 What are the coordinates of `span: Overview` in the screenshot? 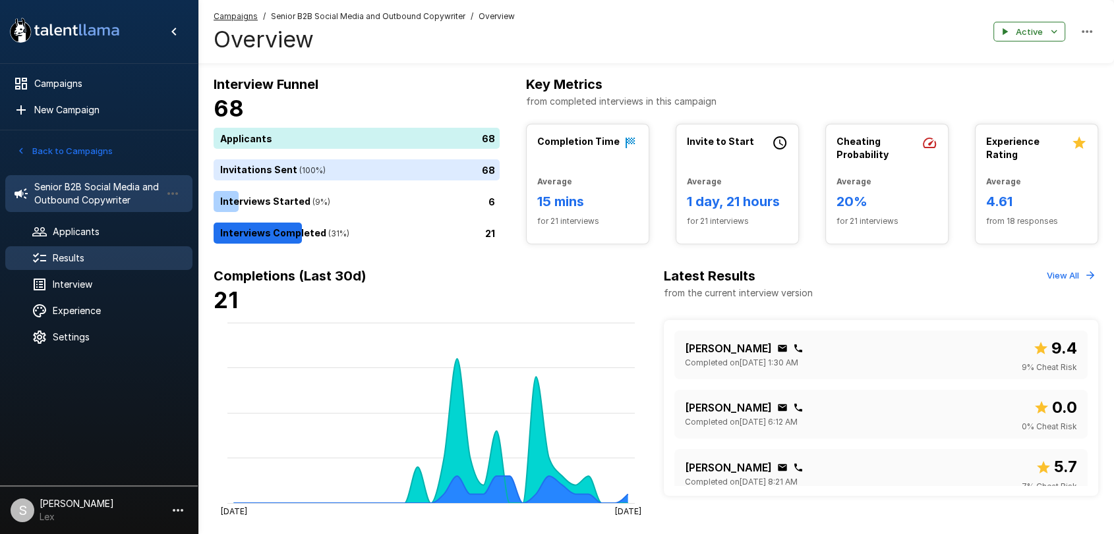 It's located at (496, 16).